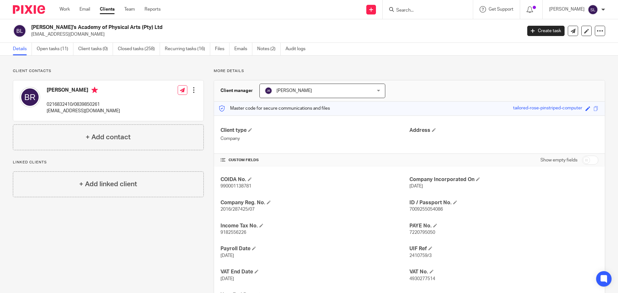 The height and width of the screenshot is (293, 618). I want to click on h4: Company Reg. No., so click(315, 203).